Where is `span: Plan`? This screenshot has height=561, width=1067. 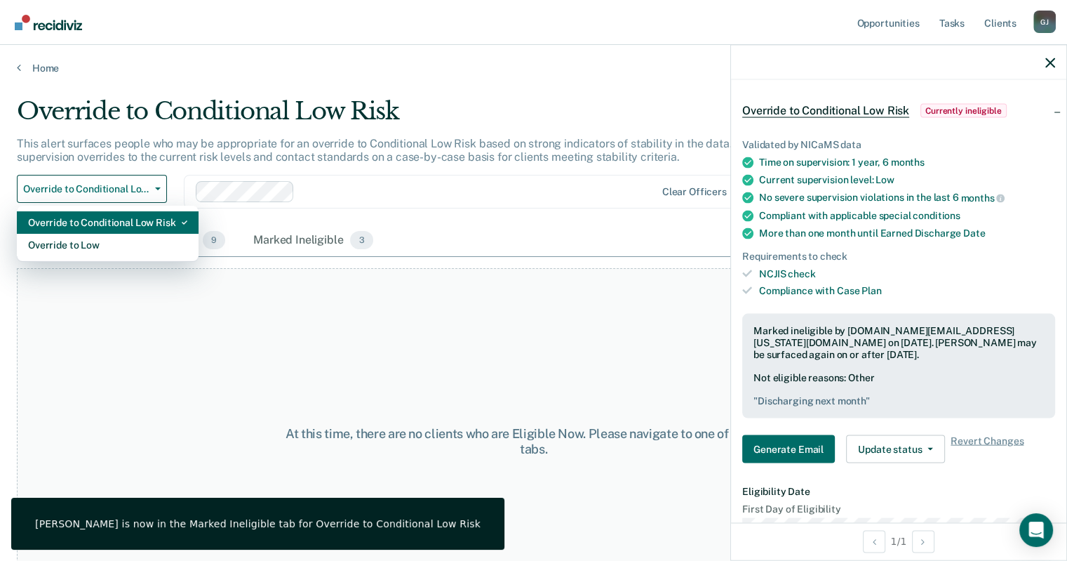 span: Plan is located at coordinates (872, 291).